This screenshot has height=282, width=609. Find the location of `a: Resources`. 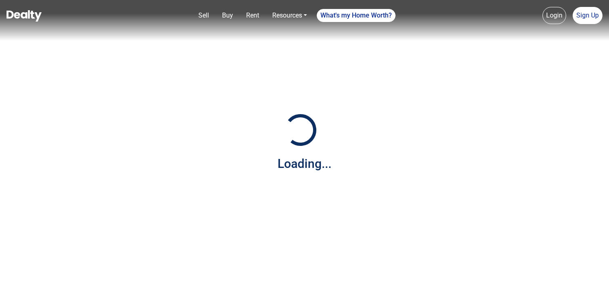

a: Resources is located at coordinates (289, 15).